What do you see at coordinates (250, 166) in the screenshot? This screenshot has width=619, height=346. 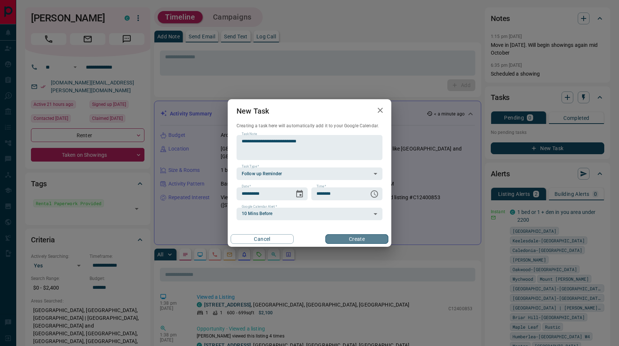 I see `label: Task Type` at bounding box center [250, 166].